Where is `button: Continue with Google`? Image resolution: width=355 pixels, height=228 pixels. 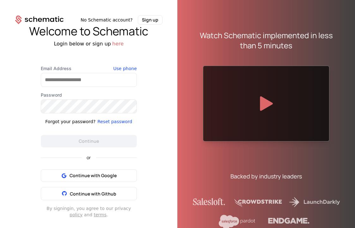
button: Continue with Google is located at coordinates (89, 176).